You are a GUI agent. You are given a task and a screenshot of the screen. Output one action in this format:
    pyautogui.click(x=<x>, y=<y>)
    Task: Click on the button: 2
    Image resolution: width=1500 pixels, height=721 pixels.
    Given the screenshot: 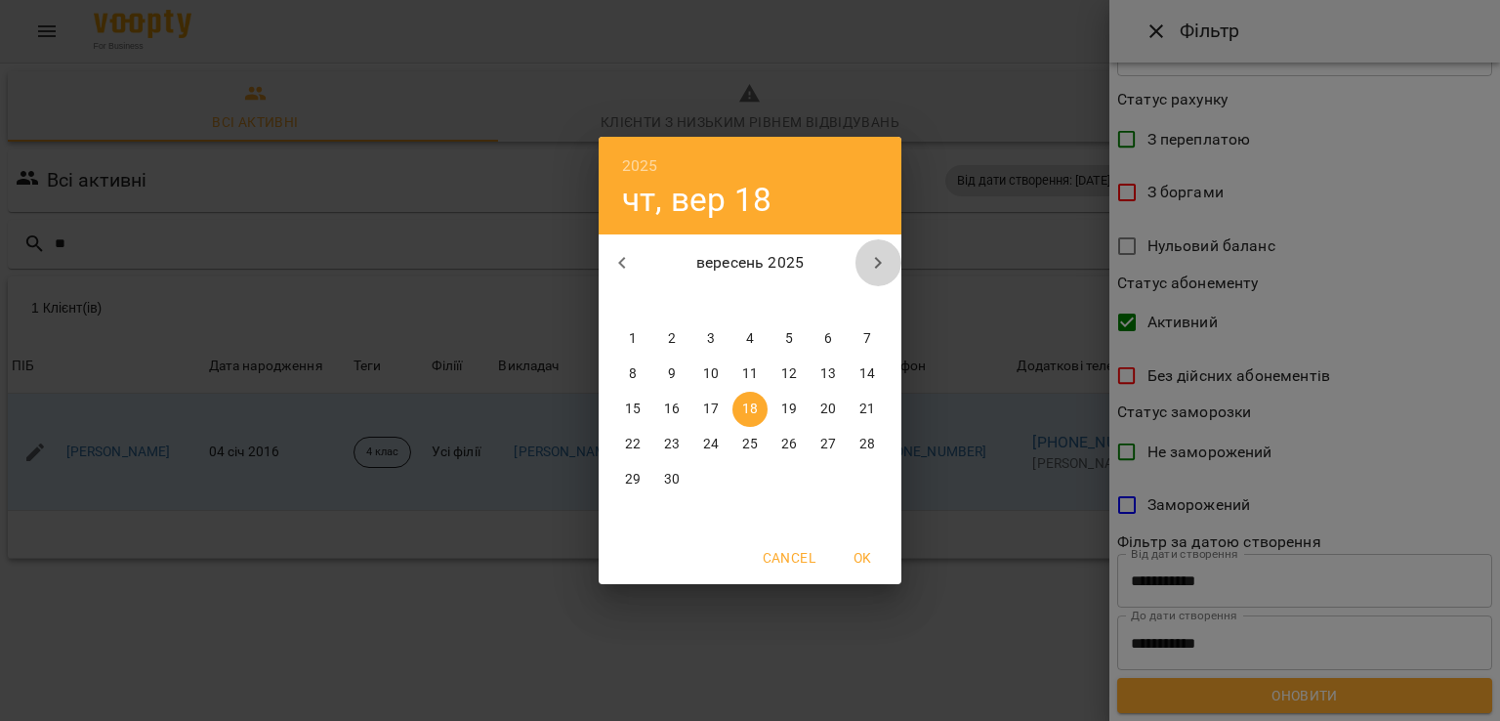 What is the action you would take?
    pyautogui.click(x=672, y=339)
    